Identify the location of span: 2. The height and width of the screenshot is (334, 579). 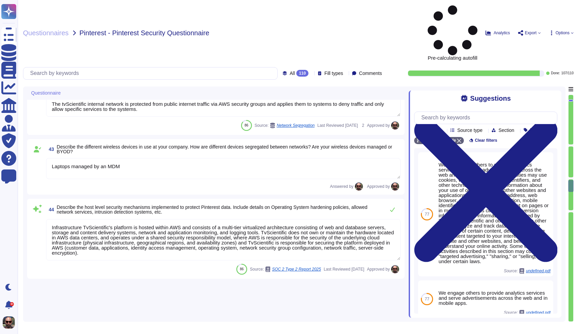
(362, 125).